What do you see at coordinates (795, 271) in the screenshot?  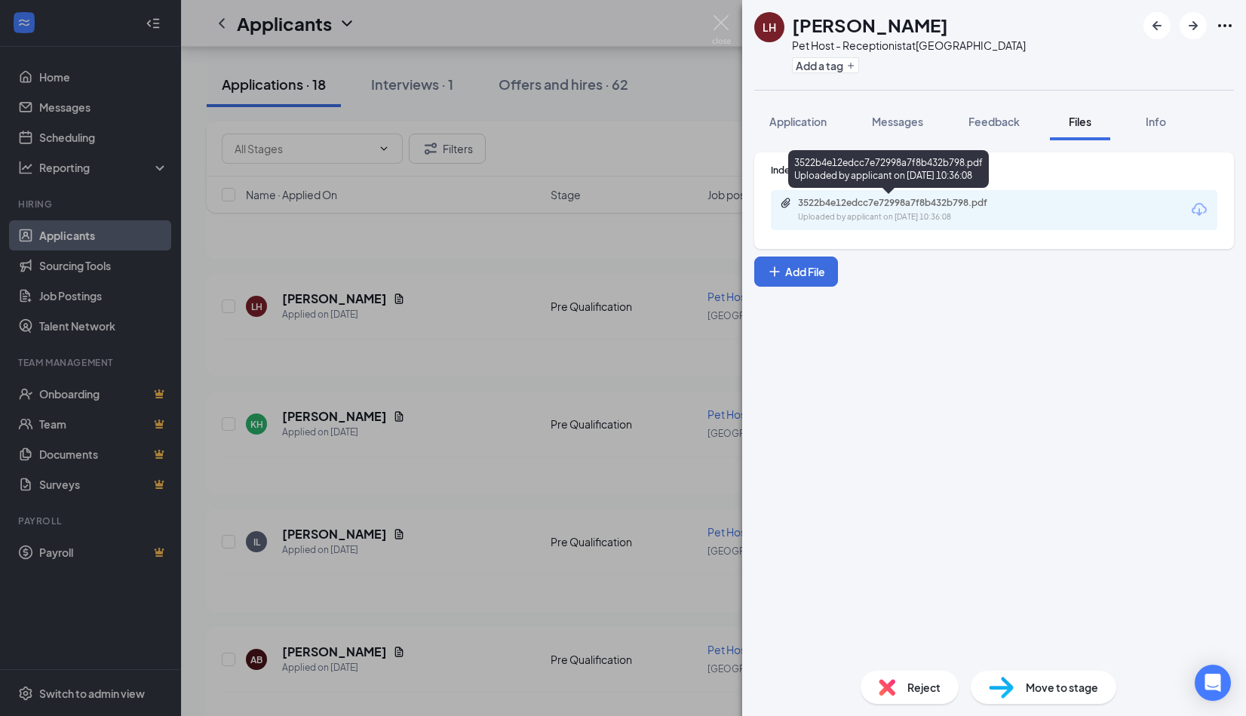 I see `button: Add FilePlus` at bounding box center [795, 271].